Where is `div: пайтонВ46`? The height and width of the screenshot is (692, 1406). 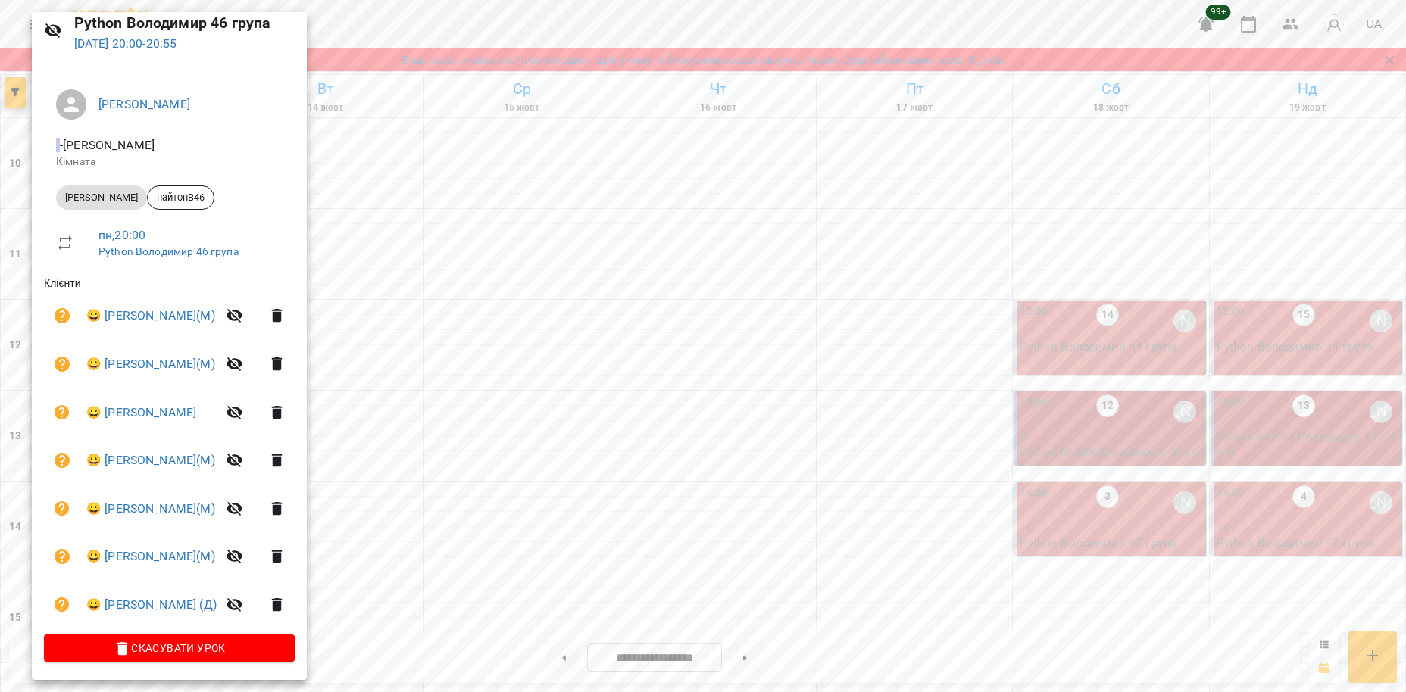
div: пайтонВ46 is located at coordinates (180, 198).